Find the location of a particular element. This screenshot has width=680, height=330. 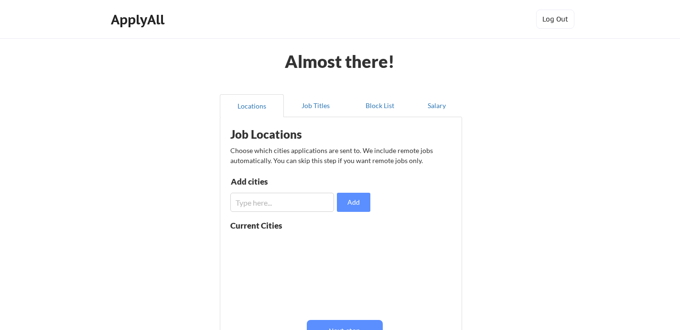

div: Current Cities is located at coordinates (267, 225).